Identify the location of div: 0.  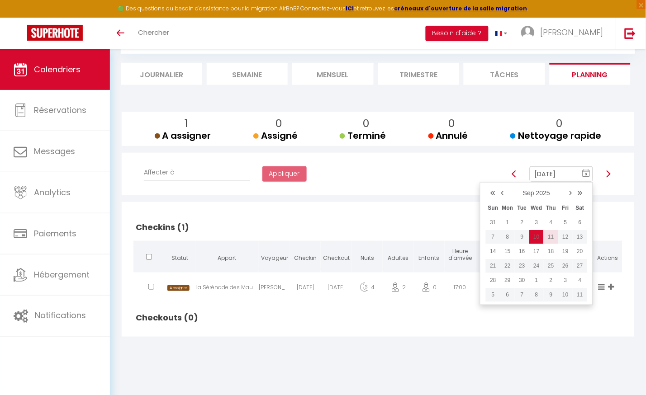
(429, 289).